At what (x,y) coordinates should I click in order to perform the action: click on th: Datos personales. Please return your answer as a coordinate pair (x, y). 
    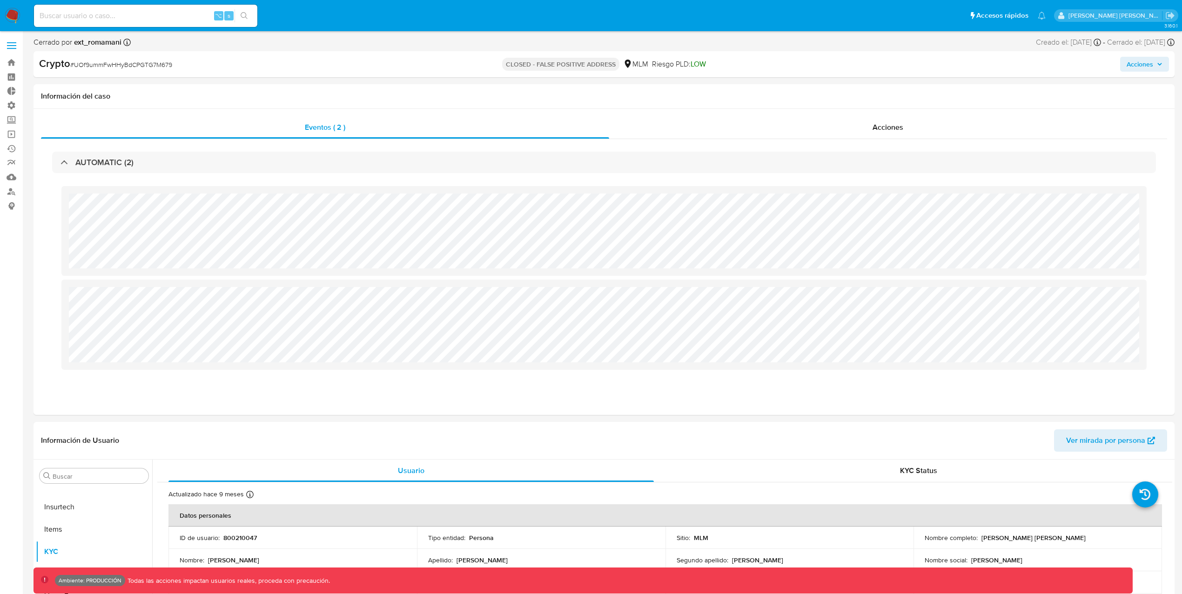
    Looking at the image, I should click on (665, 516).